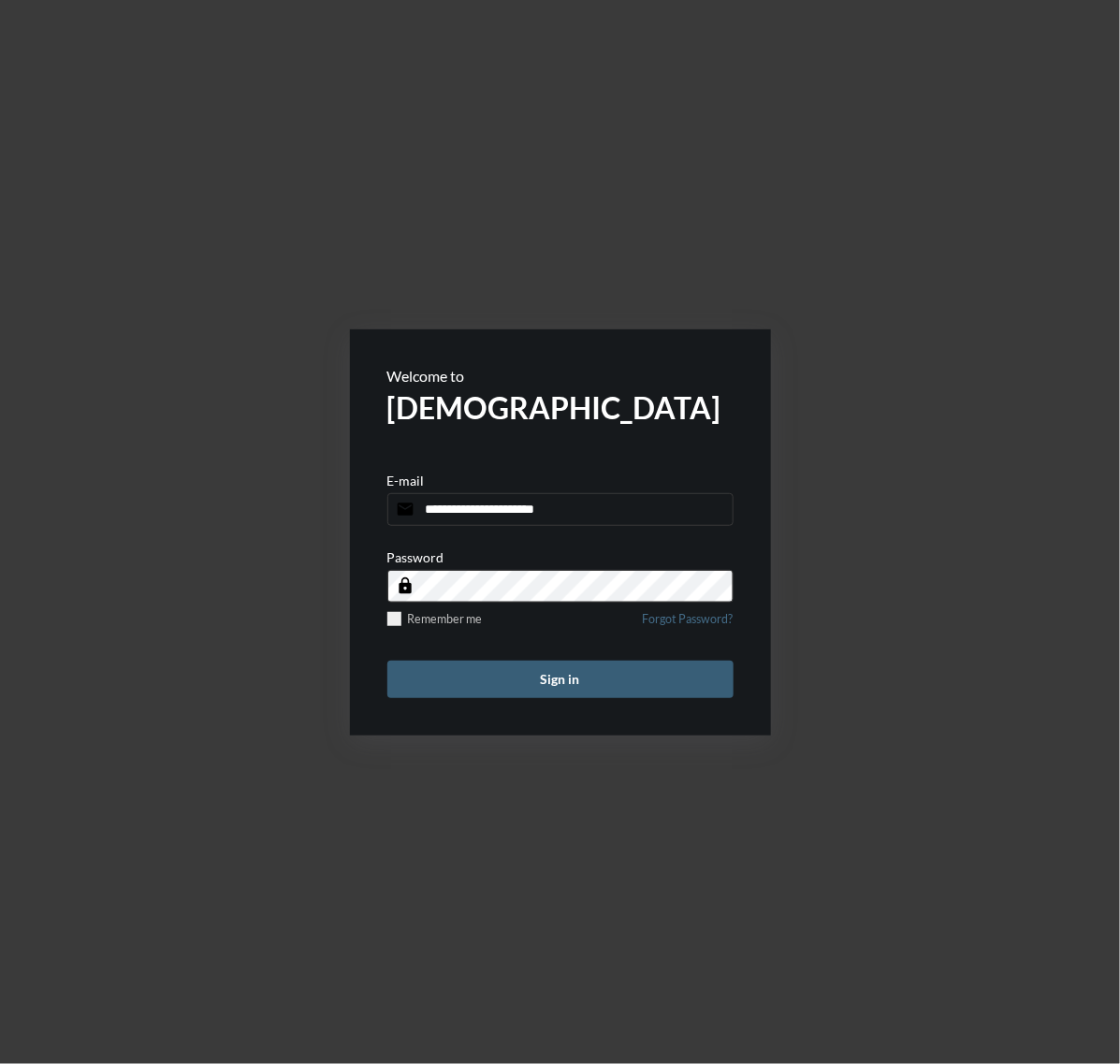 The height and width of the screenshot is (1064, 1120). I want to click on a: Forgot Password?, so click(688, 624).